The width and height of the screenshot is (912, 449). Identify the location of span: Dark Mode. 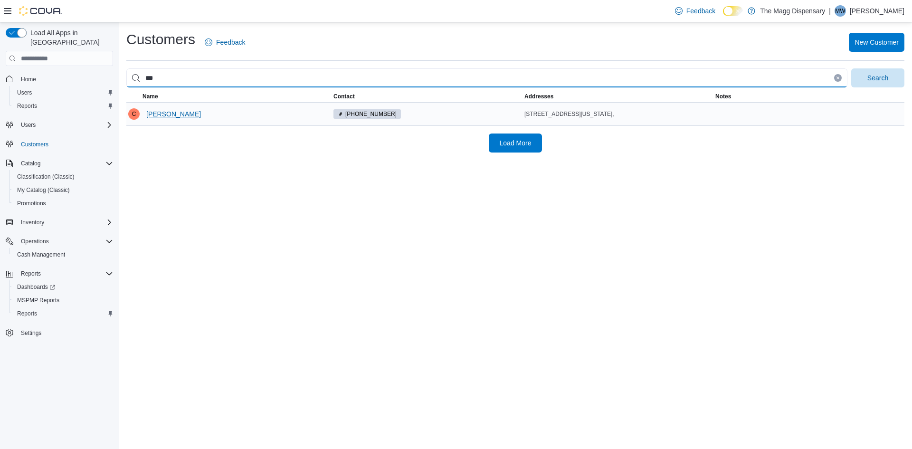
(723, 16).